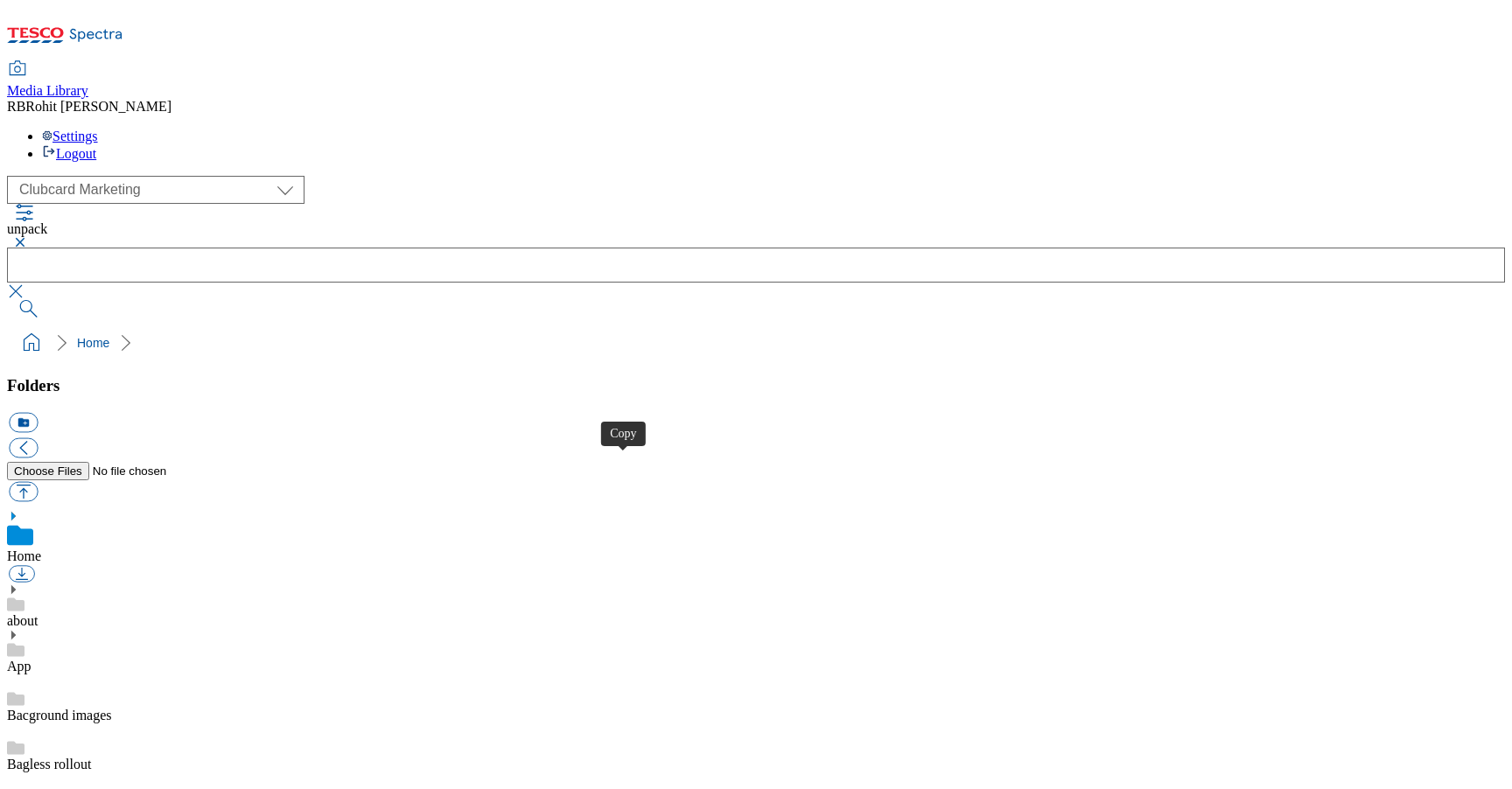 This screenshot has height=789, width=1512. I want to click on a: Bagless rollout, so click(49, 764).